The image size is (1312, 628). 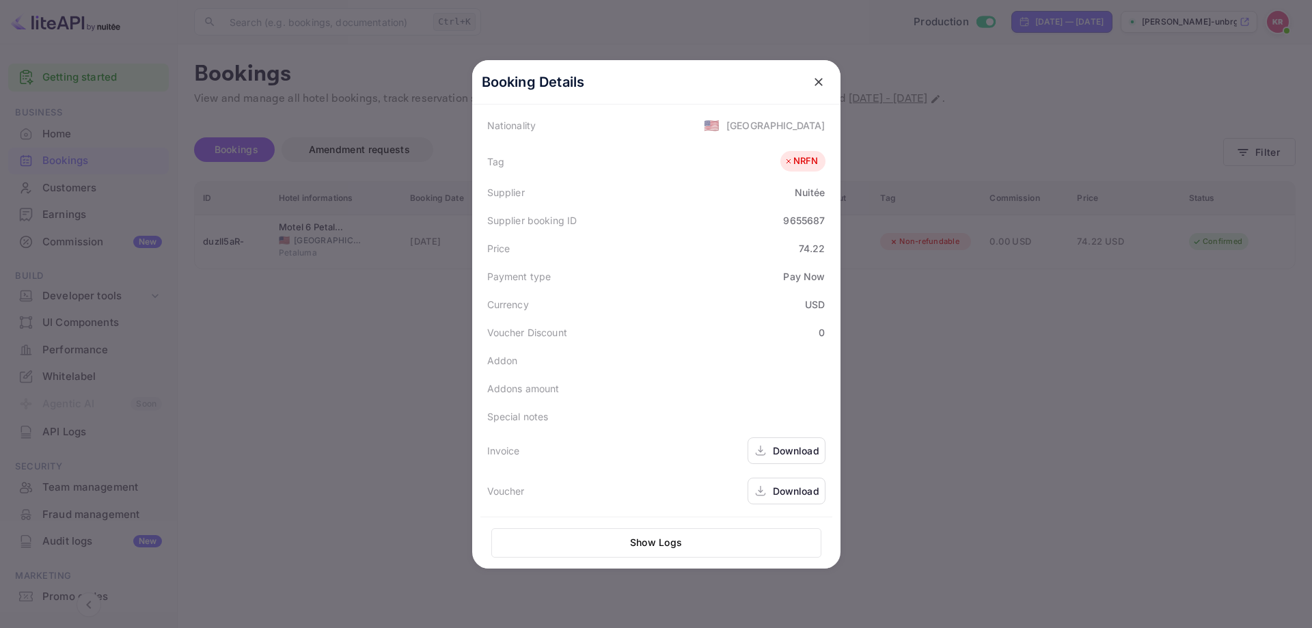 I want to click on div: Addon, so click(x=502, y=360).